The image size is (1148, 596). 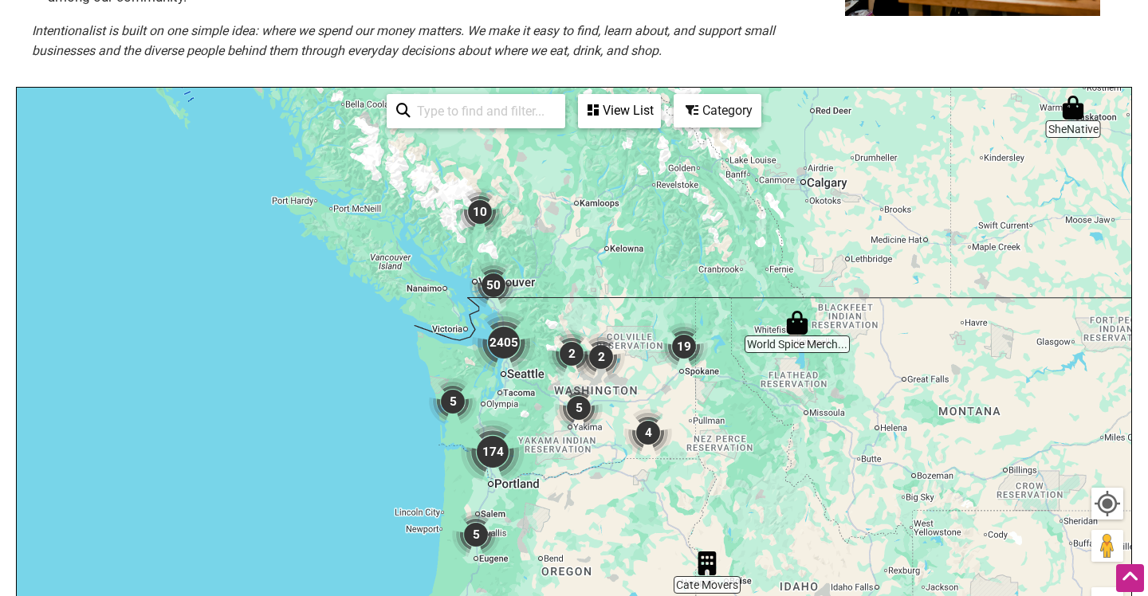 I want to click on button: Your Location, so click(x=1107, y=504).